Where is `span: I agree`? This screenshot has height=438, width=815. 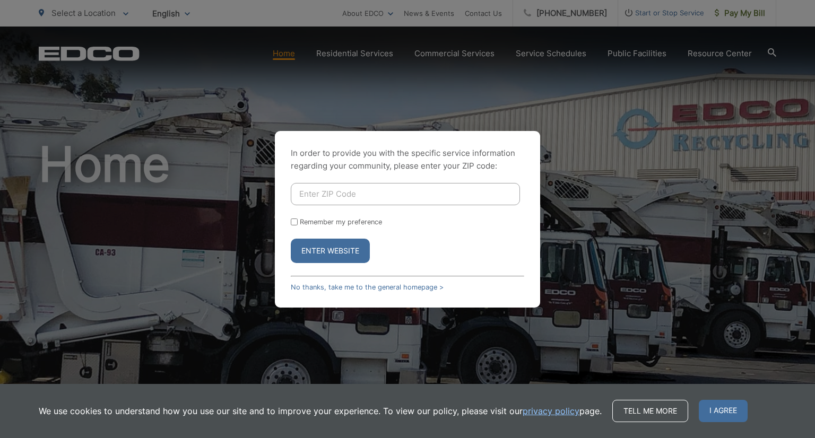 span: I agree is located at coordinates (723, 411).